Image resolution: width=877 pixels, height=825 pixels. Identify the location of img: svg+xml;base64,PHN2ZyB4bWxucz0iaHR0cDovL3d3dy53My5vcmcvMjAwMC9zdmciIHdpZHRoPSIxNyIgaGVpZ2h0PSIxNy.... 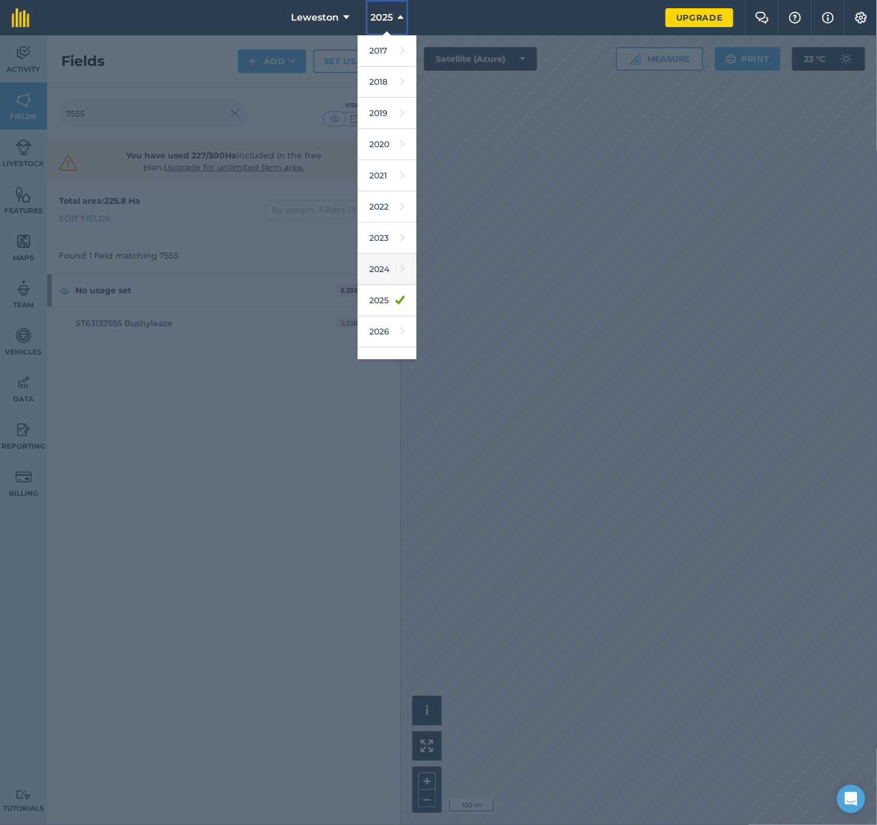
(828, 18).